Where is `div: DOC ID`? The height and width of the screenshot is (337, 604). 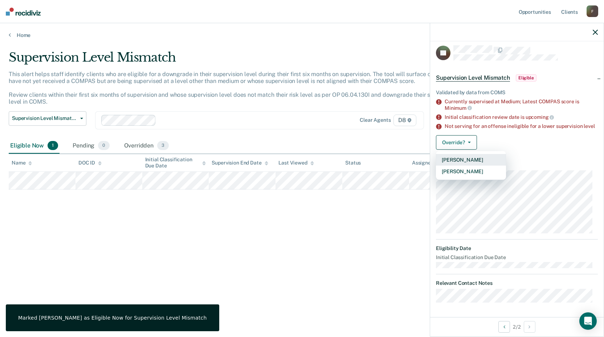
div: DOC ID is located at coordinates (90, 163).